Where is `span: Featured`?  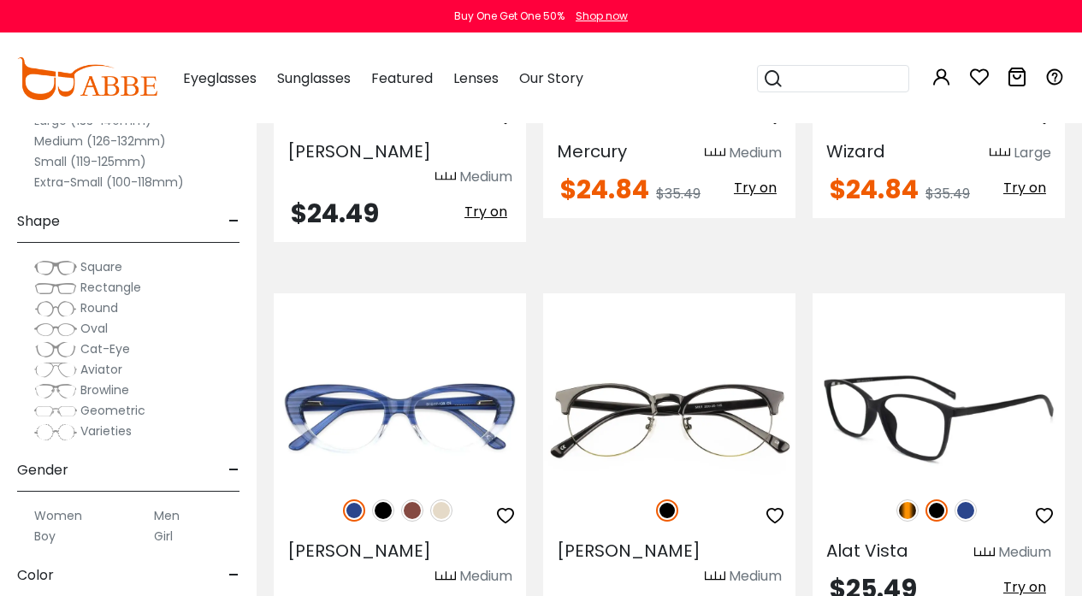 span: Featured is located at coordinates (402, 78).